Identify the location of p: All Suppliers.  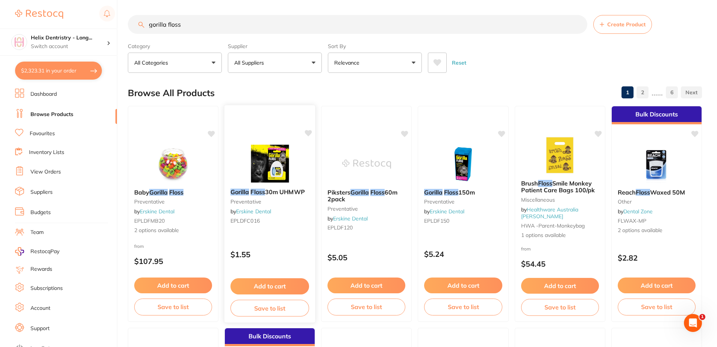
(250, 63).